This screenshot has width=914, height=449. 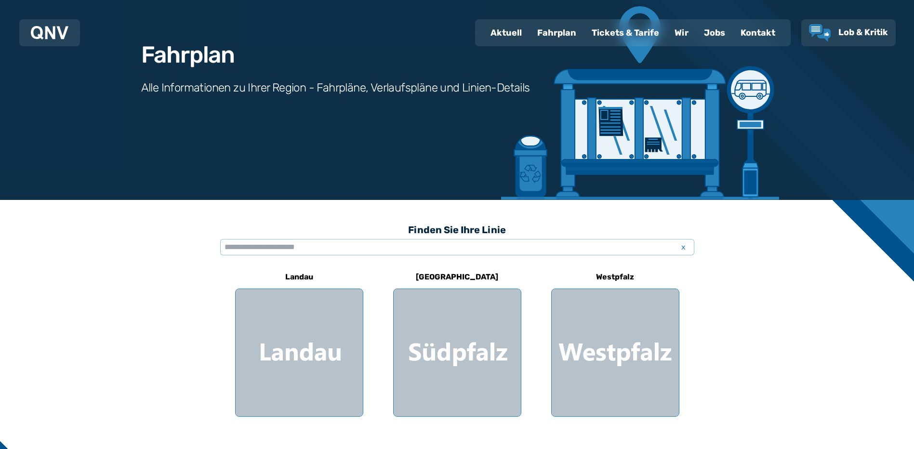 What do you see at coordinates (625, 33) in the screenshot?
I see `a: Tickets & Tarife` at bounding box center [625, 33].